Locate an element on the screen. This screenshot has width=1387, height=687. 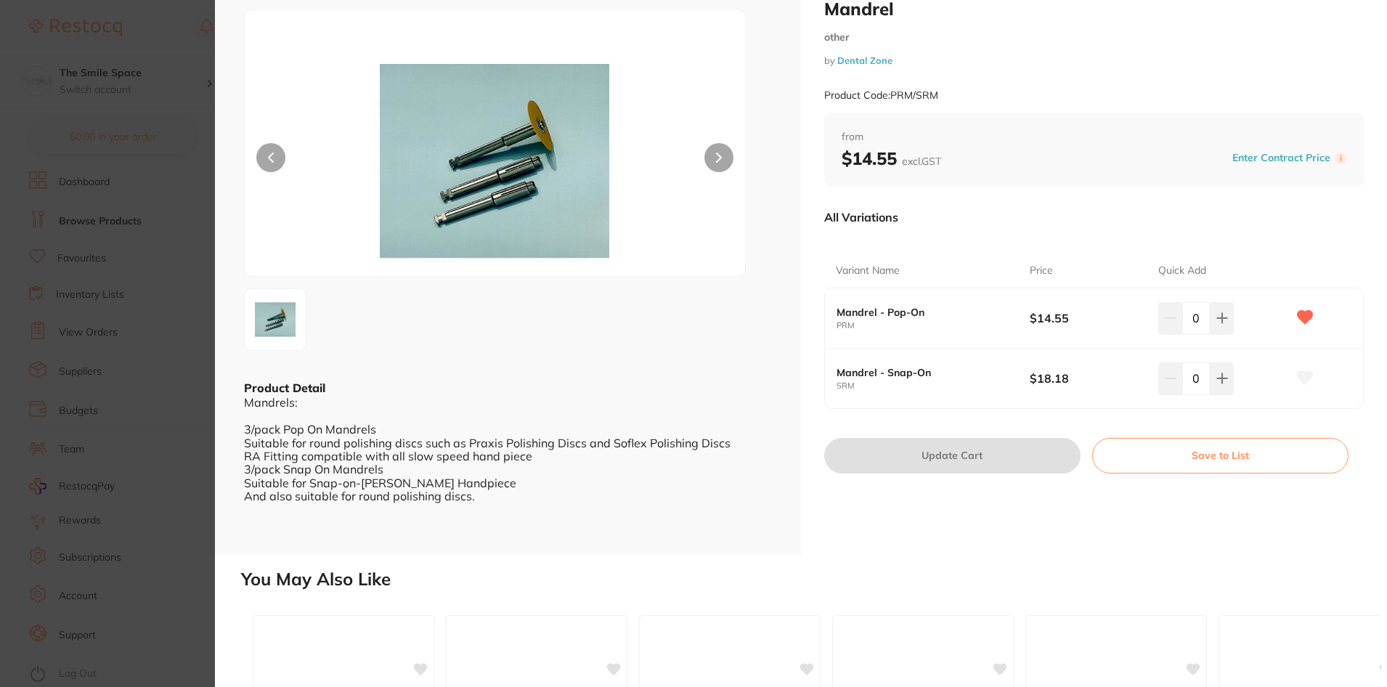
b: $18.18 is located at coordinates (1088, 378).